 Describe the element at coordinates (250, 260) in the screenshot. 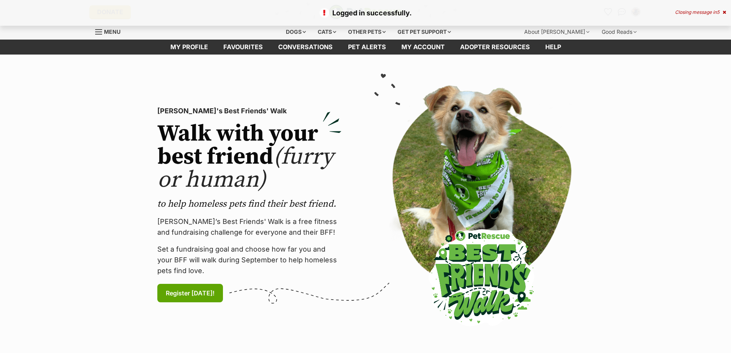

I see `p: Set a fundraising goal and choose how far you and your BFF will walk during September to help hom...` at that location.